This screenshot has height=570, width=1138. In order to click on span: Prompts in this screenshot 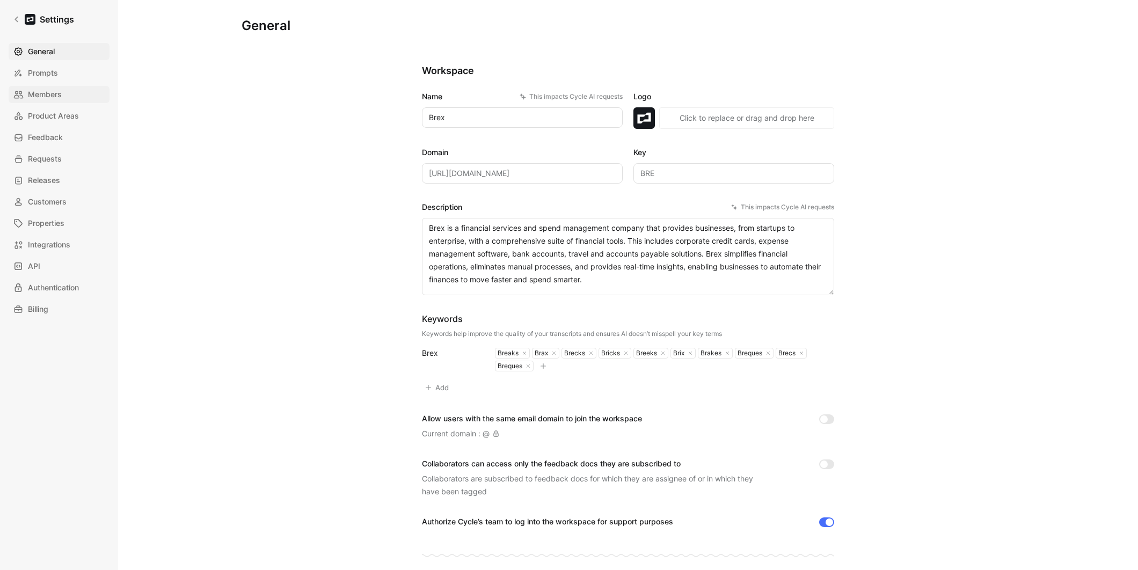, I will do `click(43, 73)`.